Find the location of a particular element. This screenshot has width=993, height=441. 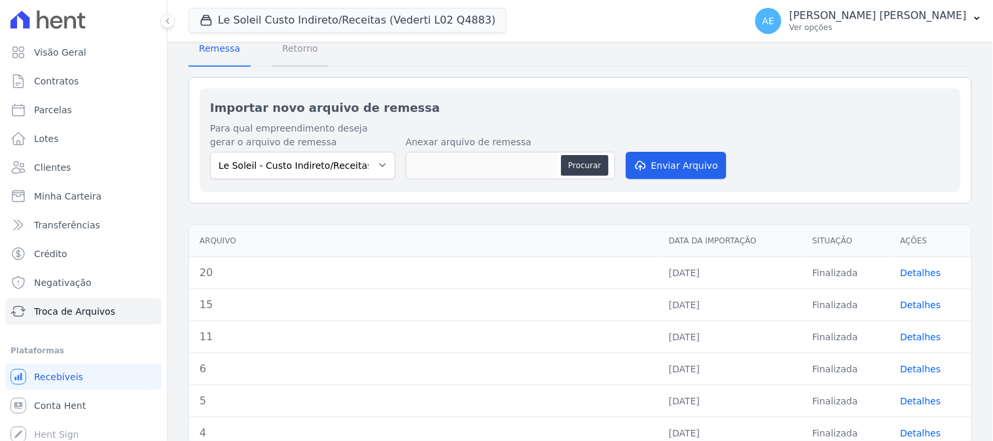

a: Contratos is located at coordinates (83, 81).